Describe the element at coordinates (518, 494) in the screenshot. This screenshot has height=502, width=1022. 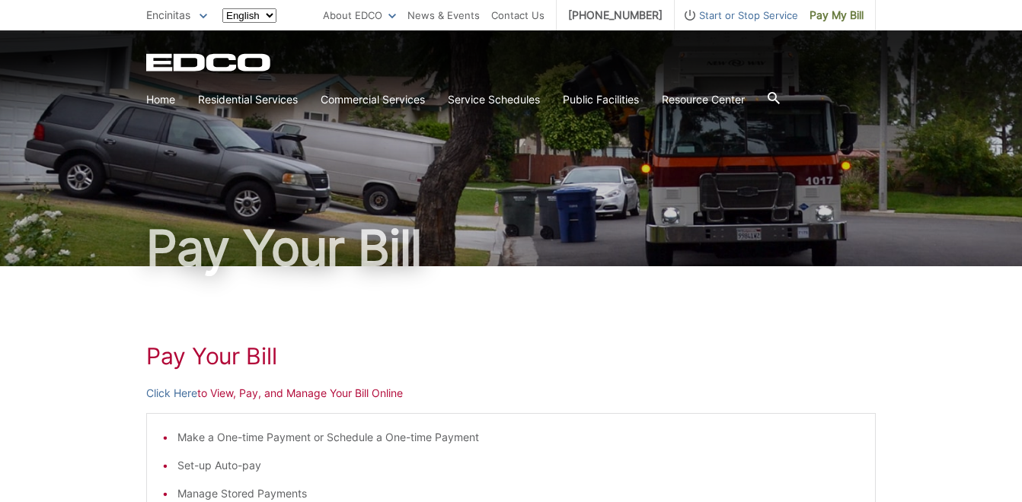
I see `li: Manage Stored Payments` at that location.